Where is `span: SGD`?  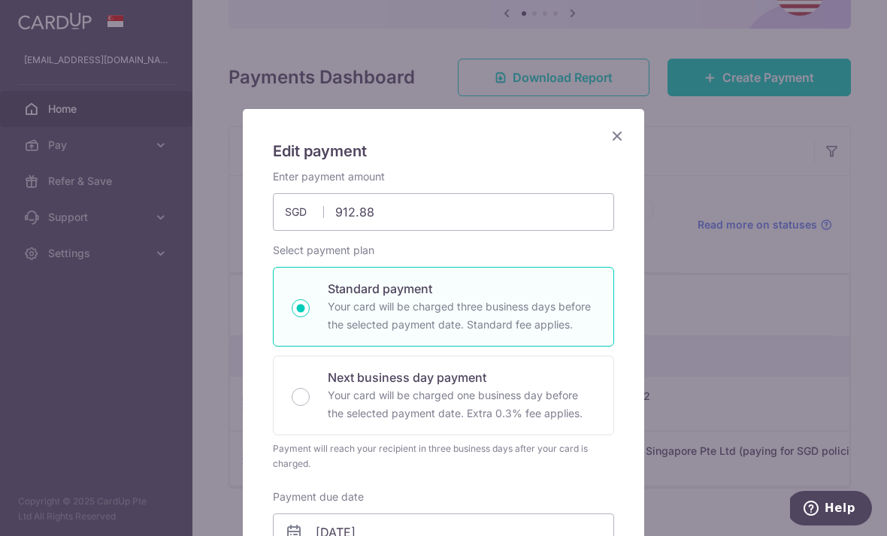
span: SGD is located at coordinates (304, 212).